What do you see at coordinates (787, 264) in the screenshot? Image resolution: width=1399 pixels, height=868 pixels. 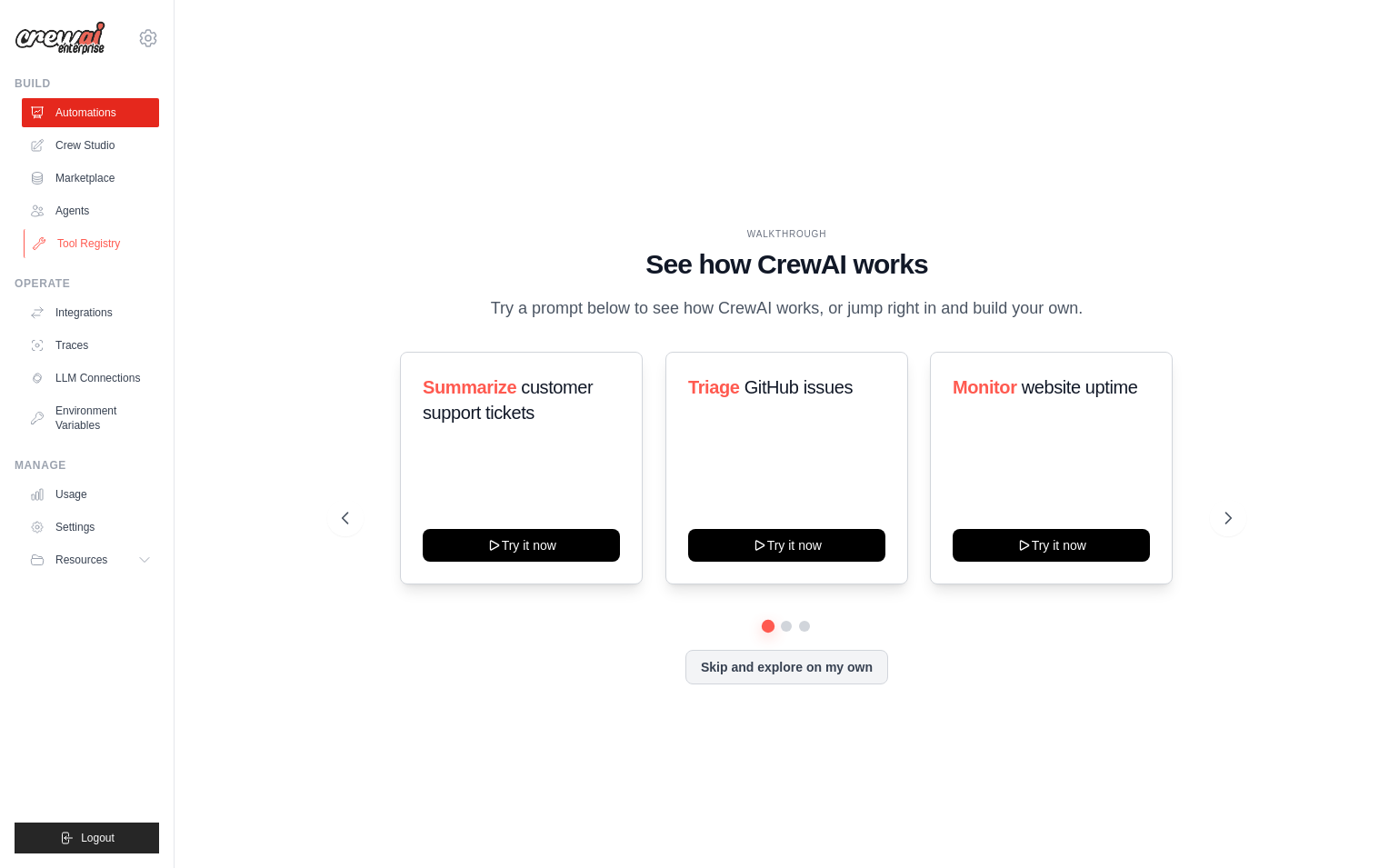 I see `h1: See how CrewAI works` at bounding box center [787, 264].